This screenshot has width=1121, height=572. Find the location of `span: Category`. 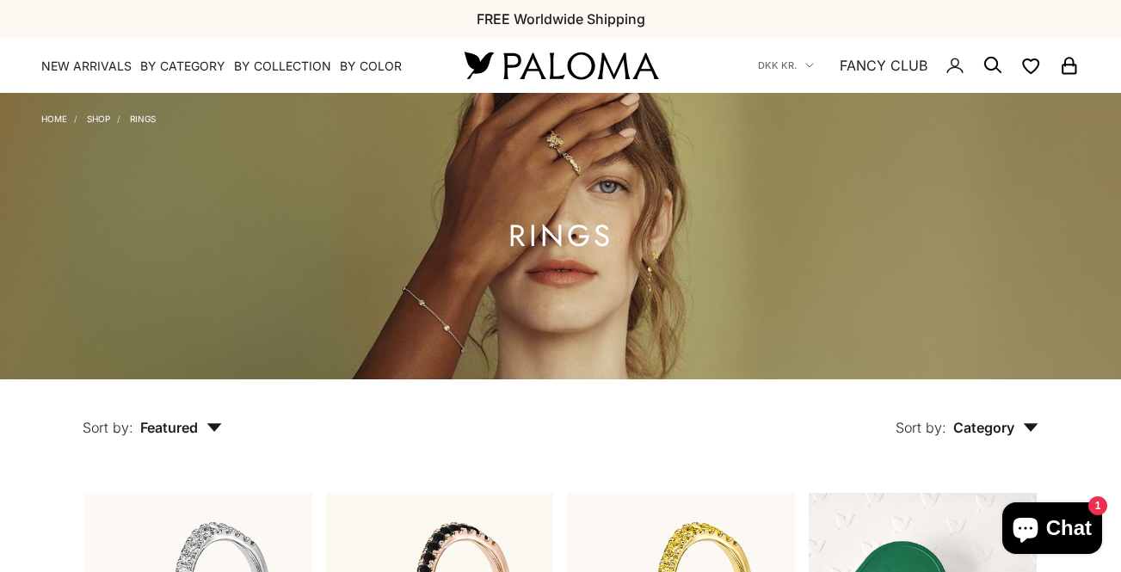

span: Category is located at coordinates (995, 427).